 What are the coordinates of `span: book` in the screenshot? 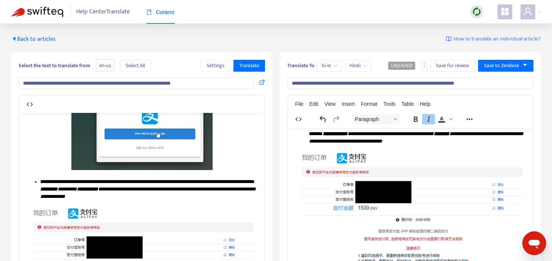 It's located at (149, 12).